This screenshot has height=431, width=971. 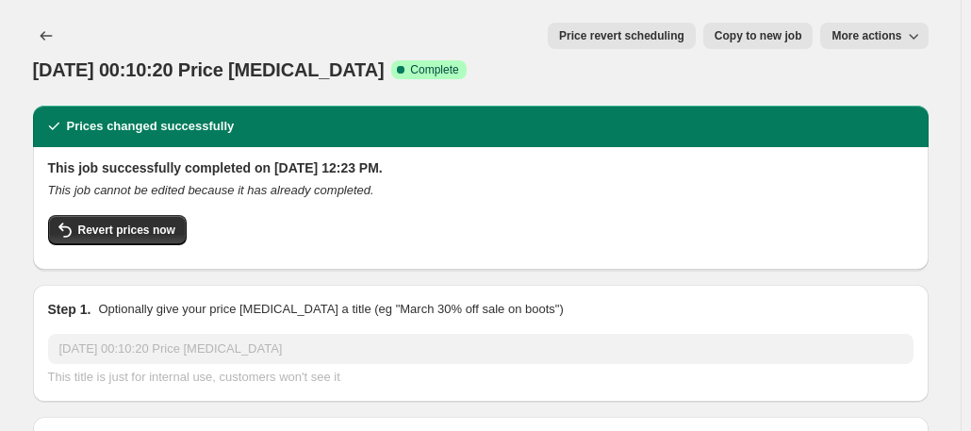 I want to click on h2: Step 1., so click(x=70, y=309).